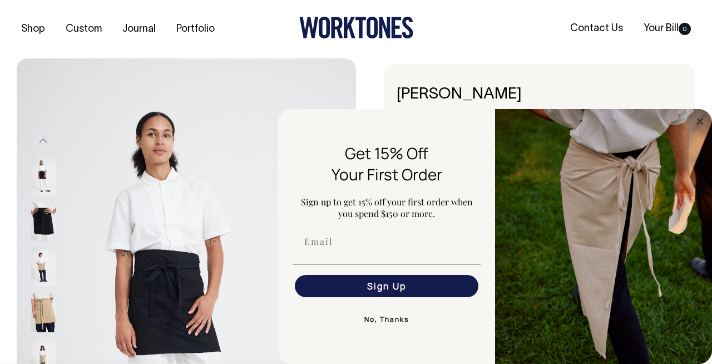  I want to click on a: Contact Us, so click(596, 28).